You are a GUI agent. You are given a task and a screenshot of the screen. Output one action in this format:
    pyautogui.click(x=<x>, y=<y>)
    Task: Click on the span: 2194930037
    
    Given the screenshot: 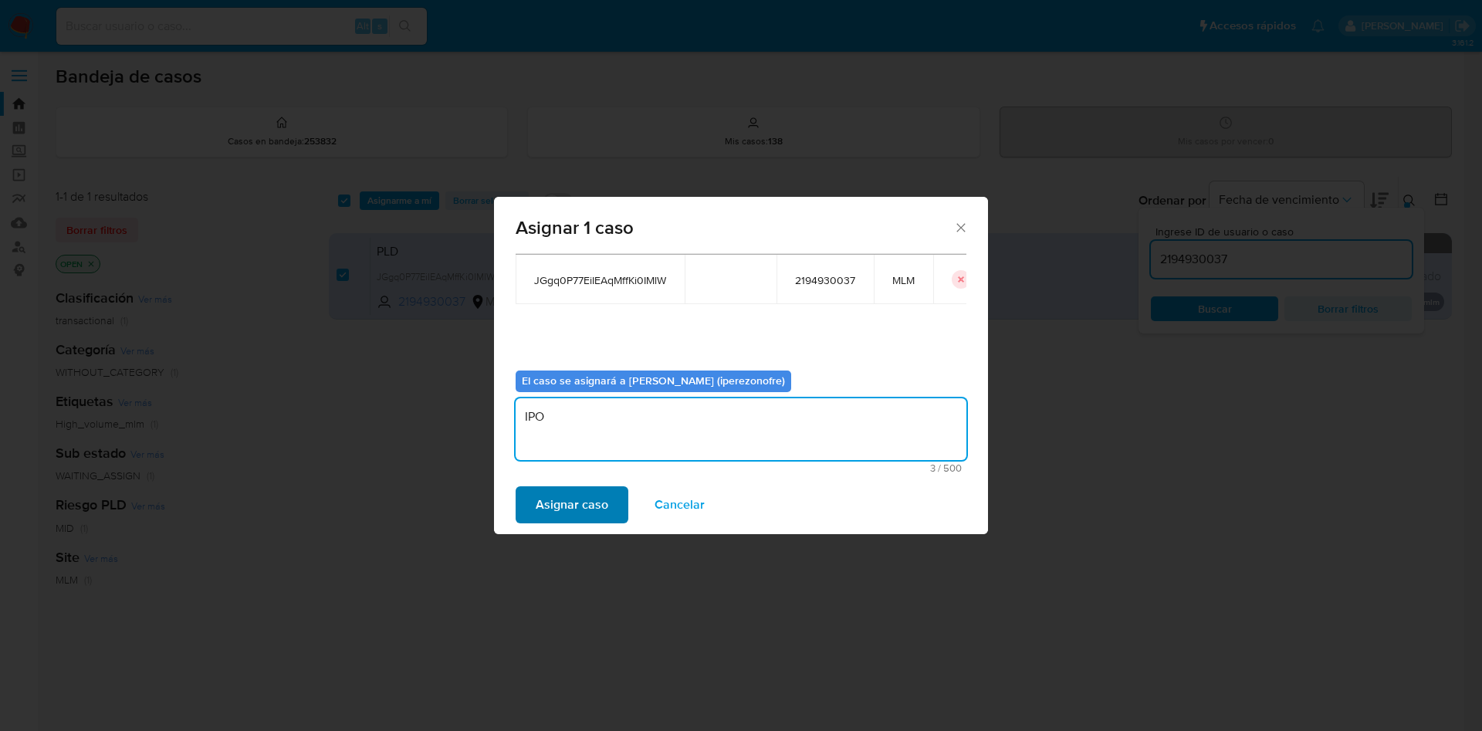 What is the action you would take?
    pyautogui.click(x=825, y=280)
    